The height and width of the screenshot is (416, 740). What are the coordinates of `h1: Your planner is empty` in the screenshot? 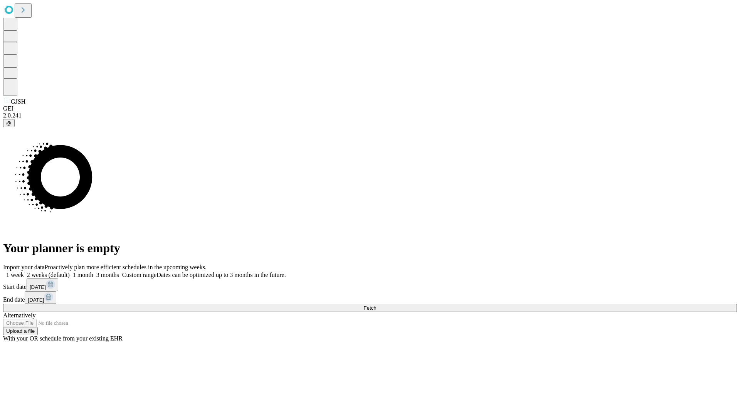 It's located at (370, 248).